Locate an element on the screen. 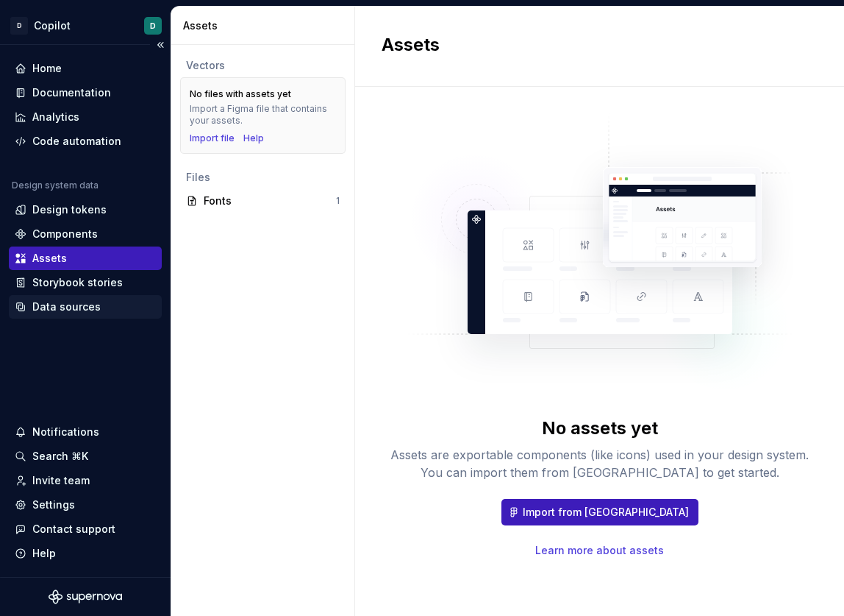 Image resolution: width=844 pixels, height=616 pixels. a: Storybook stories is located at coordinates (85, 282).